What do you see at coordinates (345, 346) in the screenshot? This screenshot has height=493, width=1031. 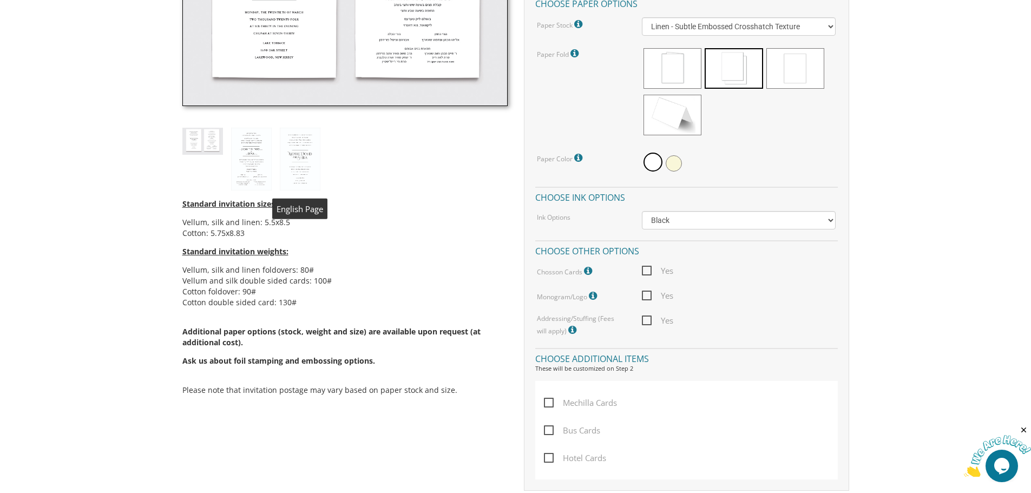 I see `span: Additional paper options (stock, weight and size) are available upon request (at additional cost).` at bounding box center [345, 346].